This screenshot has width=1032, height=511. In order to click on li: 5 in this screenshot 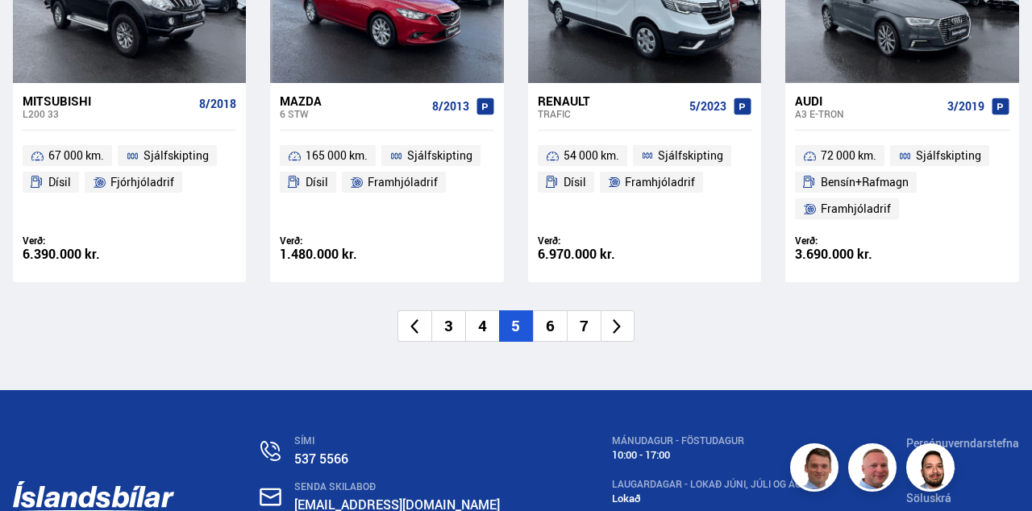, I will do `click(516, 326)`.